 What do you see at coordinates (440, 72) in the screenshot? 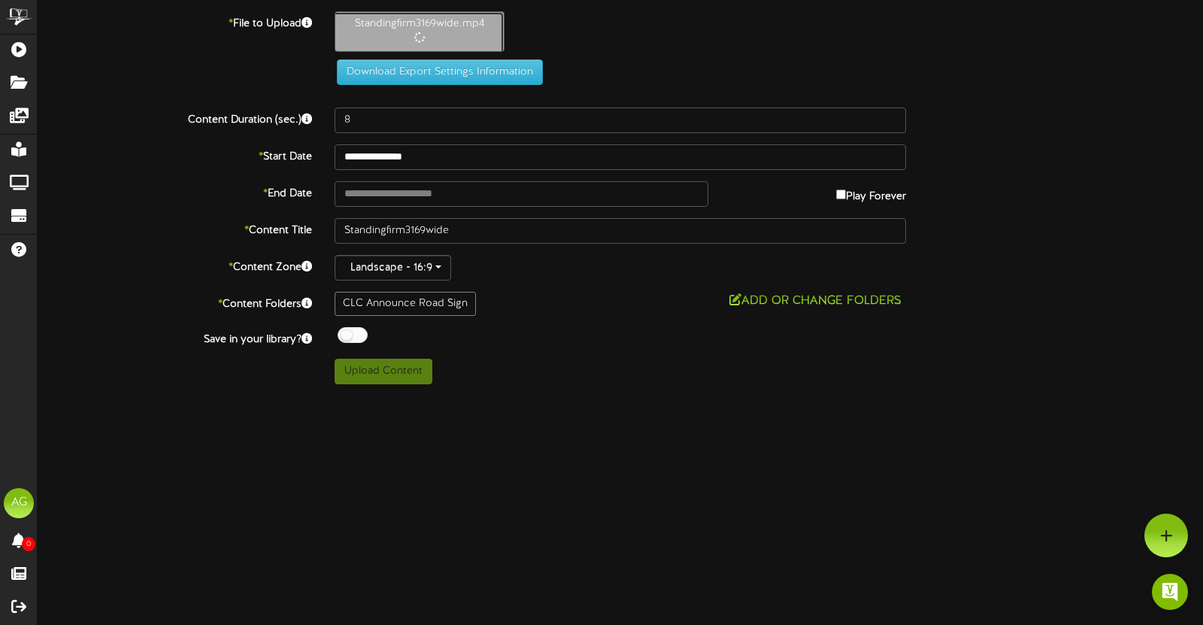
I see `button: Download Export Settings Information` at bounding box center [440, 72].